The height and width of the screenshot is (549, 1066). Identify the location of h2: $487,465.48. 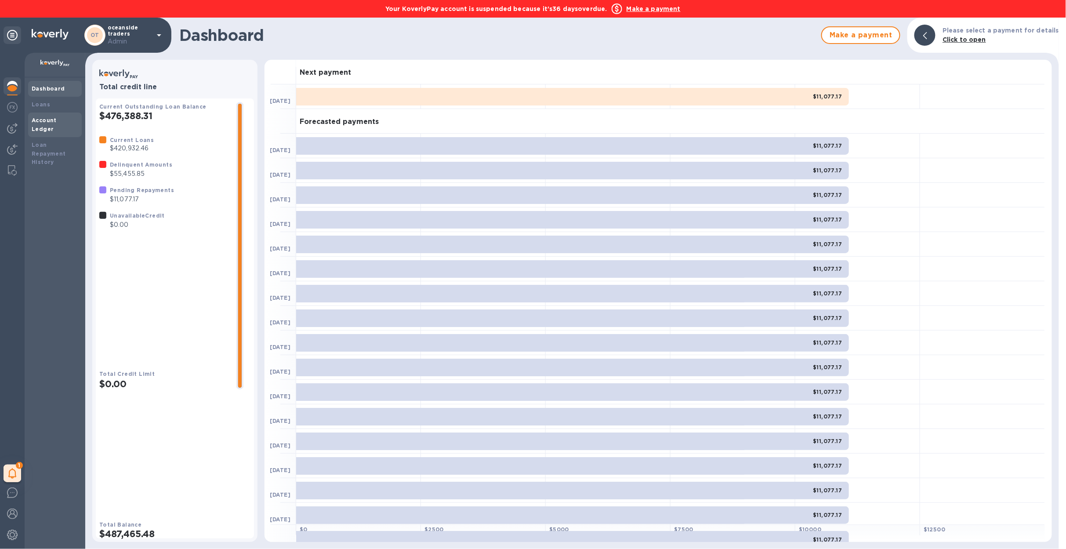
(175, 534).